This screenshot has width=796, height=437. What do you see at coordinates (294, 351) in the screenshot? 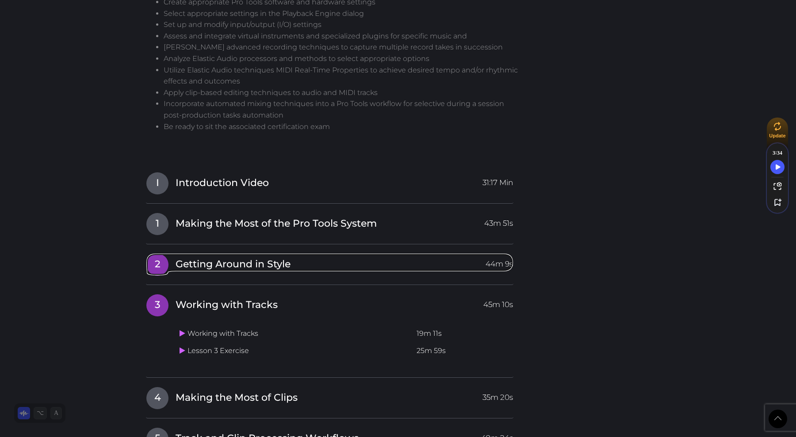
I see `td: Lesson 3 Exercise` at bounding box center [294, 351].